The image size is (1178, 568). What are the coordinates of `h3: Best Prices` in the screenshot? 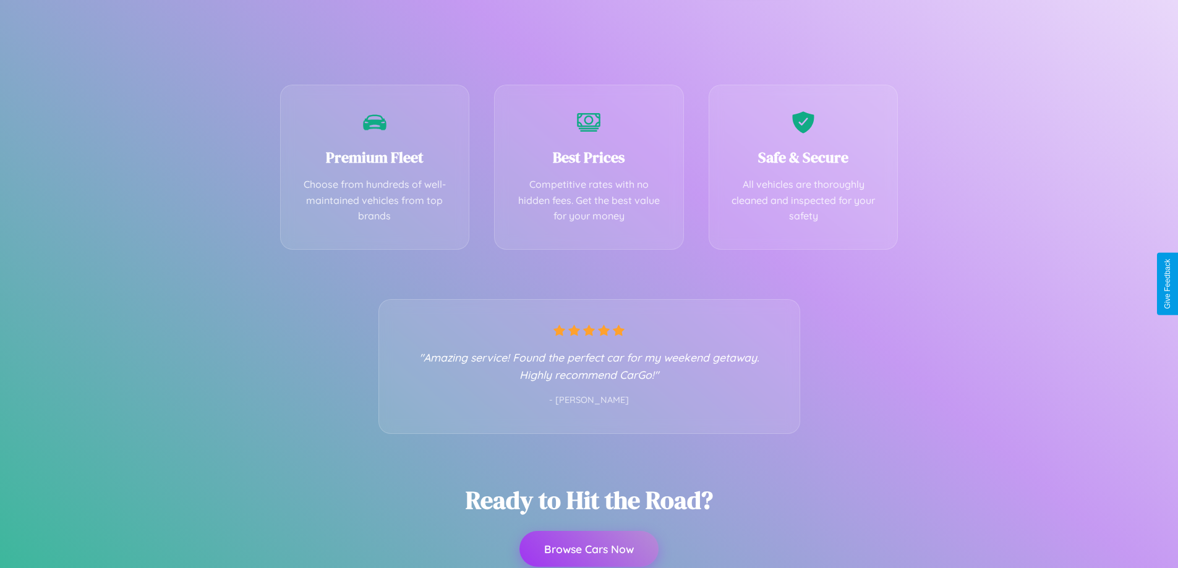 It's located at (589, 157).